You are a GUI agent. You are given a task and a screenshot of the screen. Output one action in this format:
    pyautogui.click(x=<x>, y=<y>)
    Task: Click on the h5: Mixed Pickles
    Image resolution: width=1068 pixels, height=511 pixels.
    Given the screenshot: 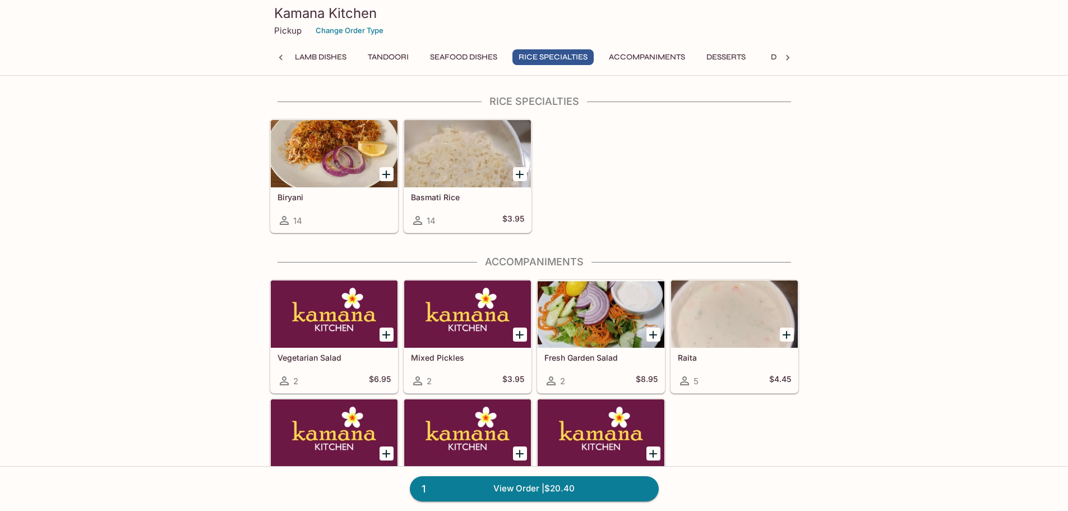 What is the action you would take?
    pyautogui.click(x=468, y=357)
    